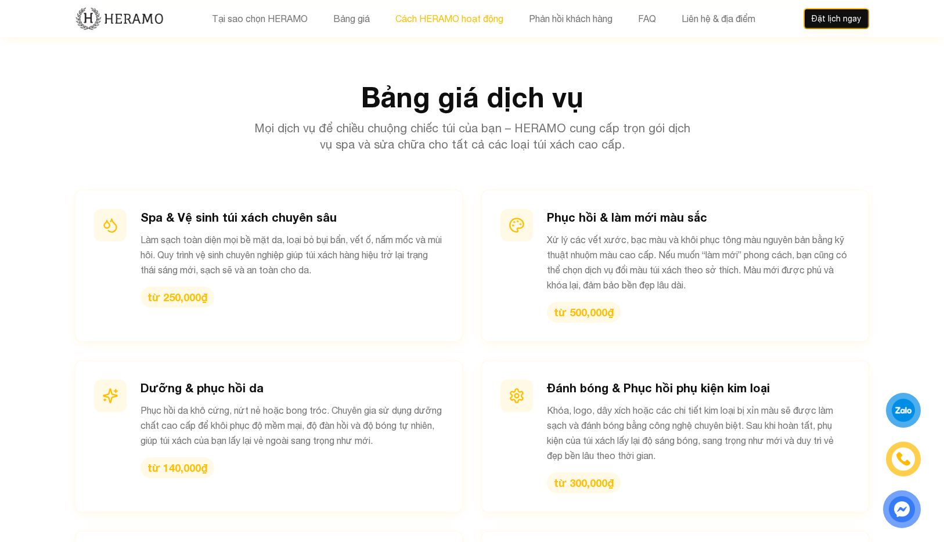  Describe the element at coordinates (292, 217) in the screenshot. I see `h3: Spa & Vệ sinh túi xách chuyên sâu` at that location.